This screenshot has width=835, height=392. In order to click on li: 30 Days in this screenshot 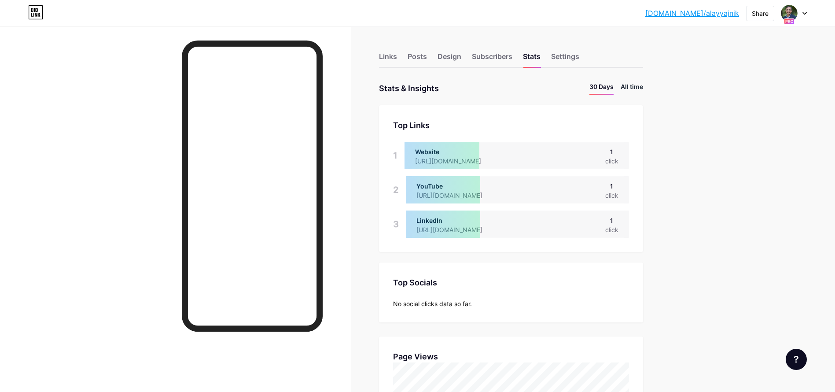, I will do `click(601, 88)`.